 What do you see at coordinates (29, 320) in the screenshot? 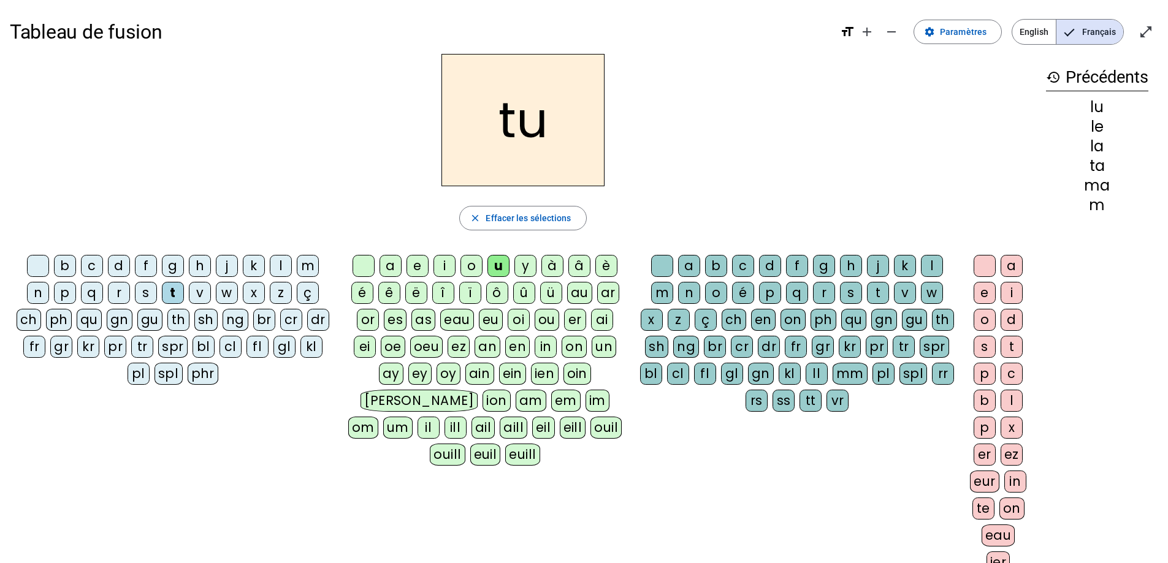
I see `div: ch` at bounding box center [29, 320].